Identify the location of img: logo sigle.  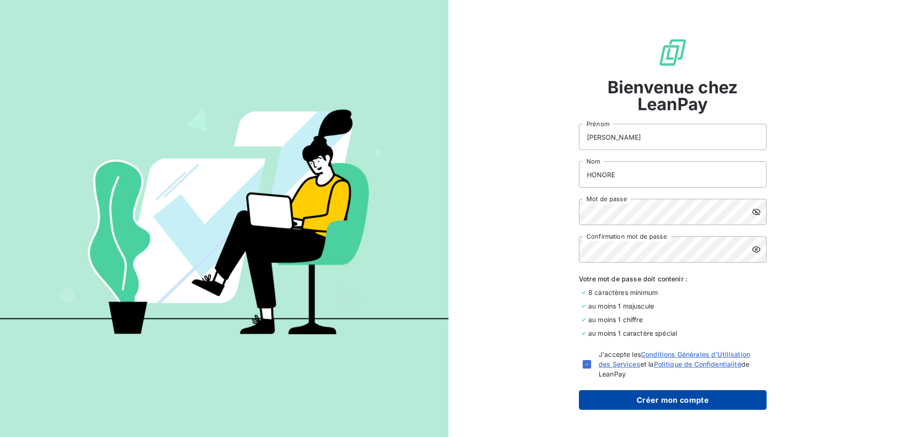
(673, 53).